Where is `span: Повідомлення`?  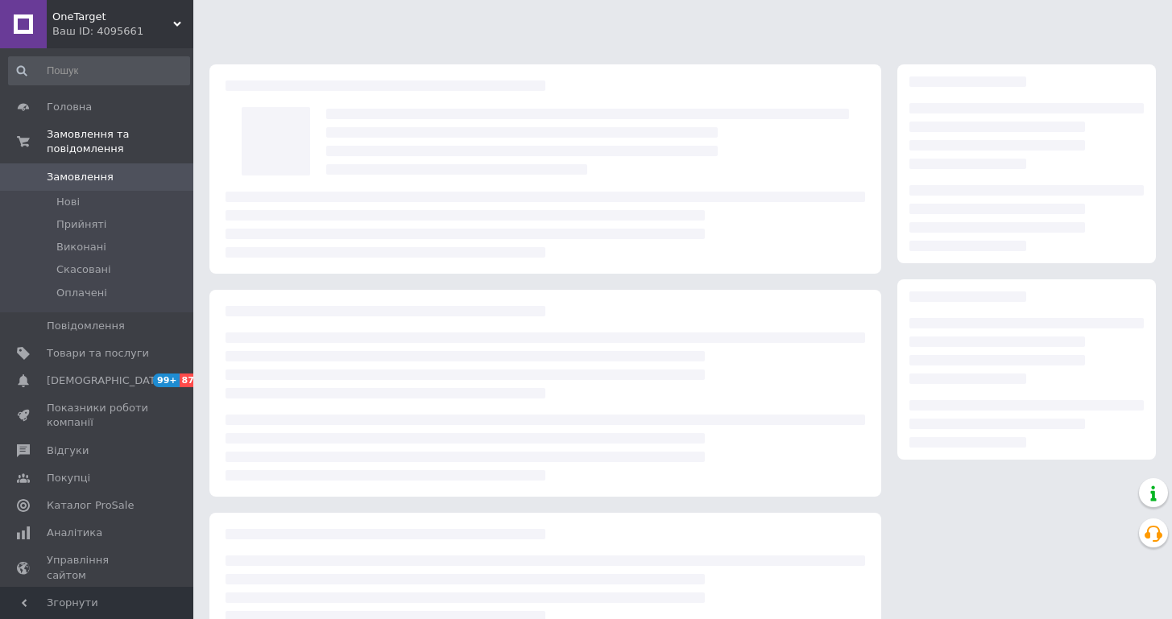
span: Повідомлення is located at coordinates (85, 326).